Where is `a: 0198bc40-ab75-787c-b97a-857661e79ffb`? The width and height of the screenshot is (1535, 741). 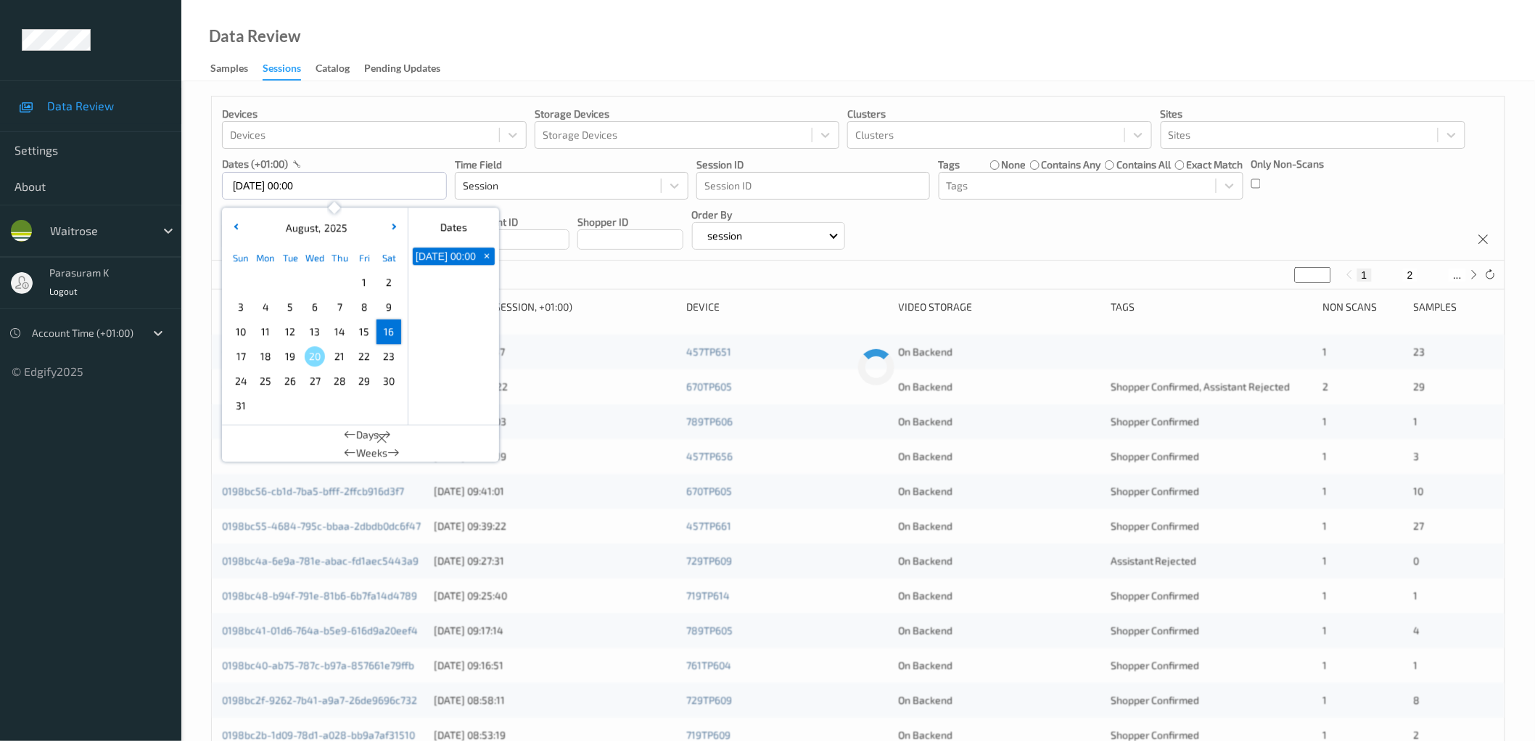
a: 0198bc40-ab75-787c-b97a-857661e79ffb is located at coordinates (318, 664).